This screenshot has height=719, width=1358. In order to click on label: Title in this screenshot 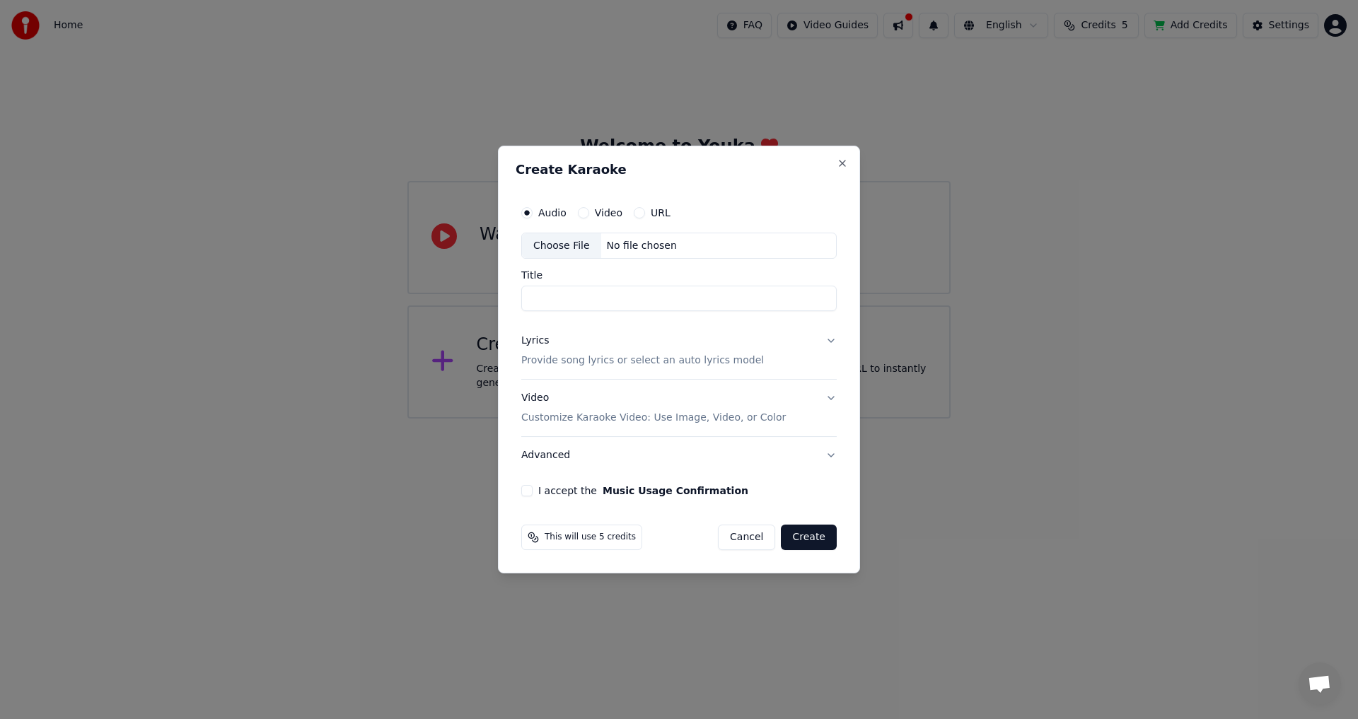, I will do `click(679, 276)`.